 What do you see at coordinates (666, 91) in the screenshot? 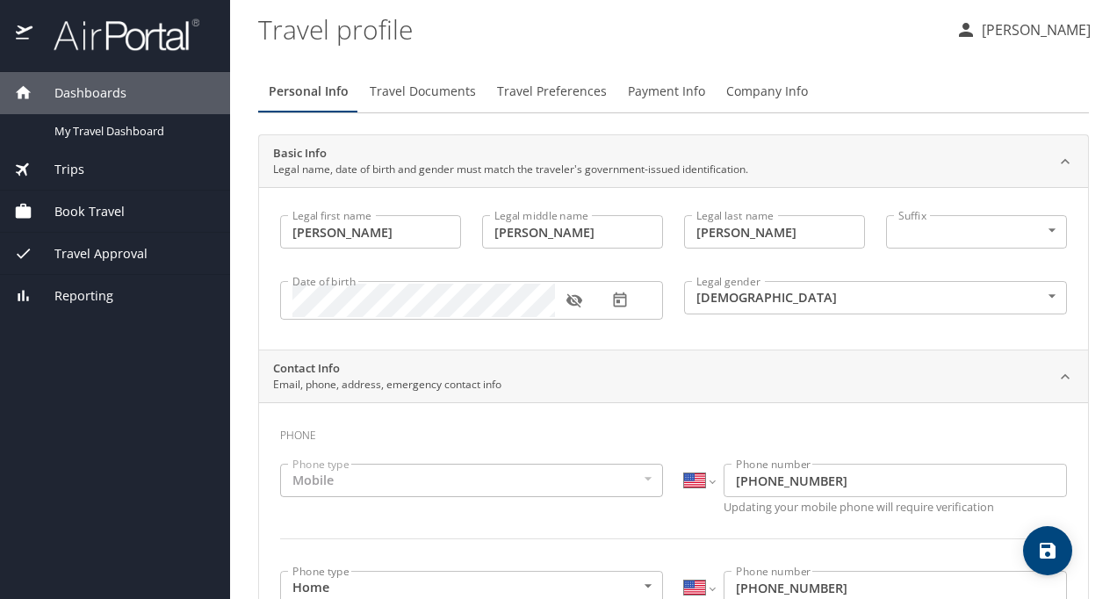
I see `span: Payment Info` at bounding box center [666, 91].